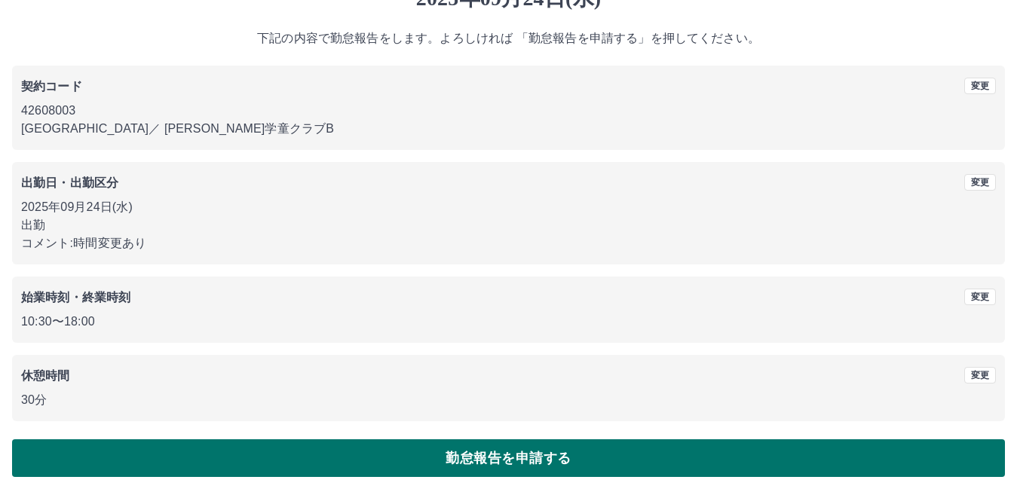 The height and width of the screenshot is (495, 1017). Describe the element at coordinates (69, 182) in the screenshot. I see `b: 出勤日・出勤区分` at that location.